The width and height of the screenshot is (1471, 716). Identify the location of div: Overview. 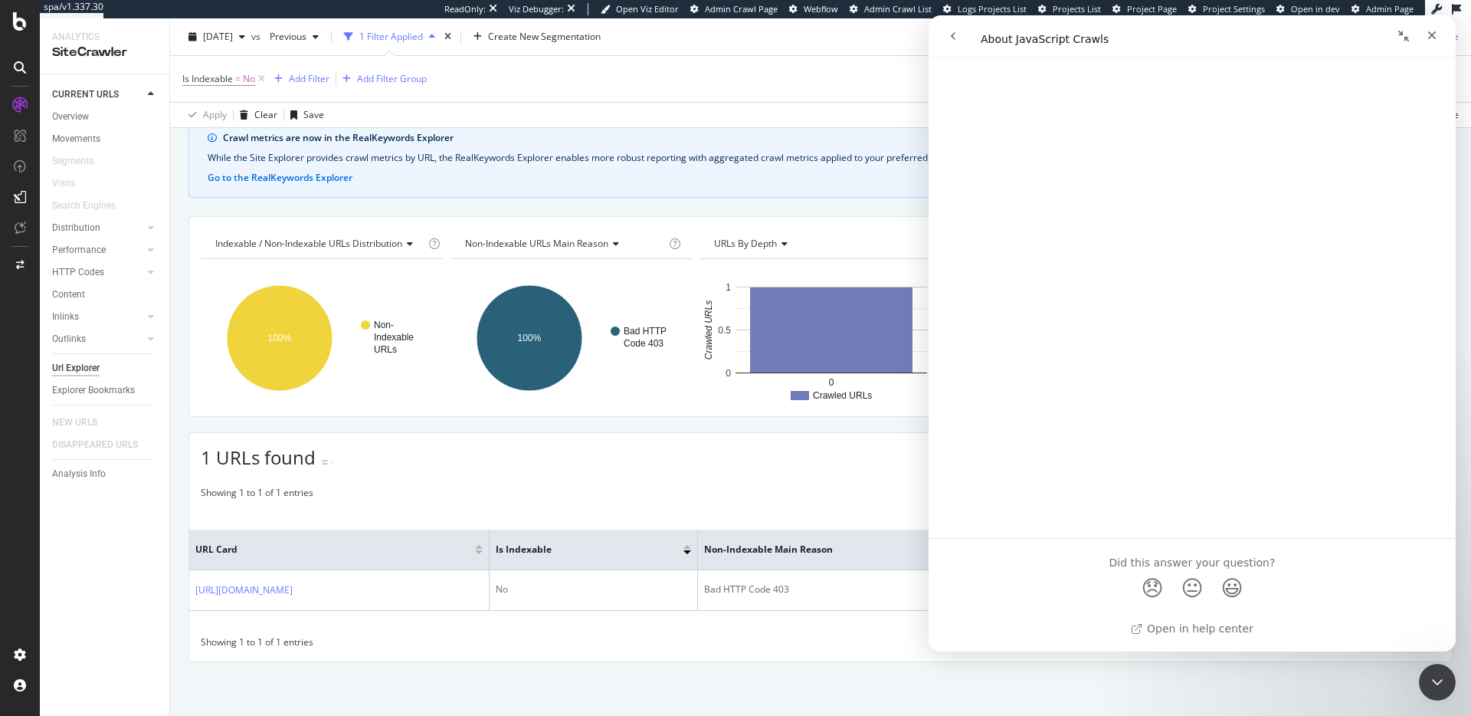
(70, 116).